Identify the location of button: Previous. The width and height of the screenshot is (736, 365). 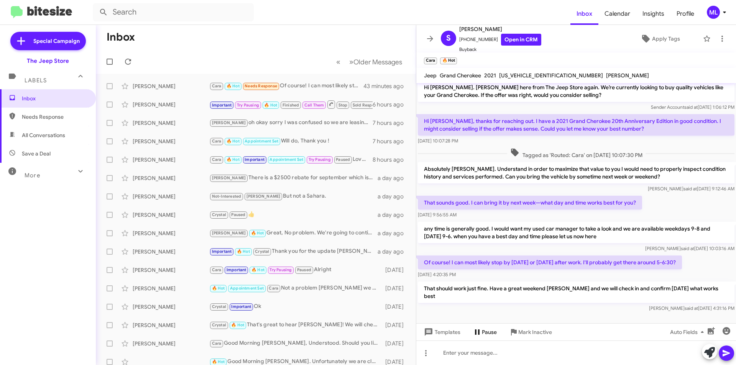
(338, 62).